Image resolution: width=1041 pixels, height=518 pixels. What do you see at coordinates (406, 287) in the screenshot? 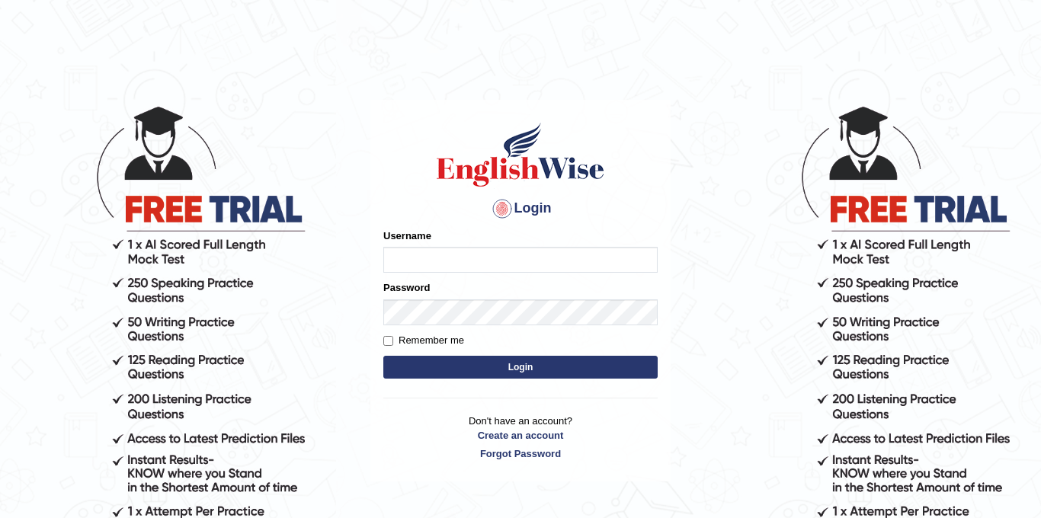
I see `label: Password` at bounding box center [406, 287].